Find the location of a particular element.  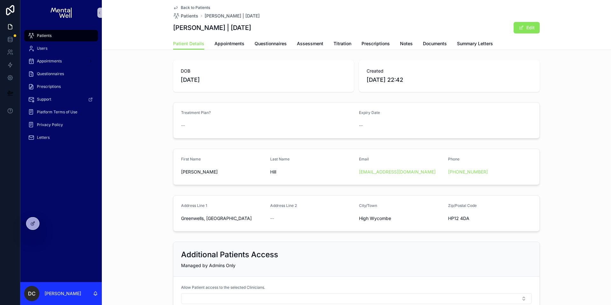

span: Phone is located at coordinates (454, 159).